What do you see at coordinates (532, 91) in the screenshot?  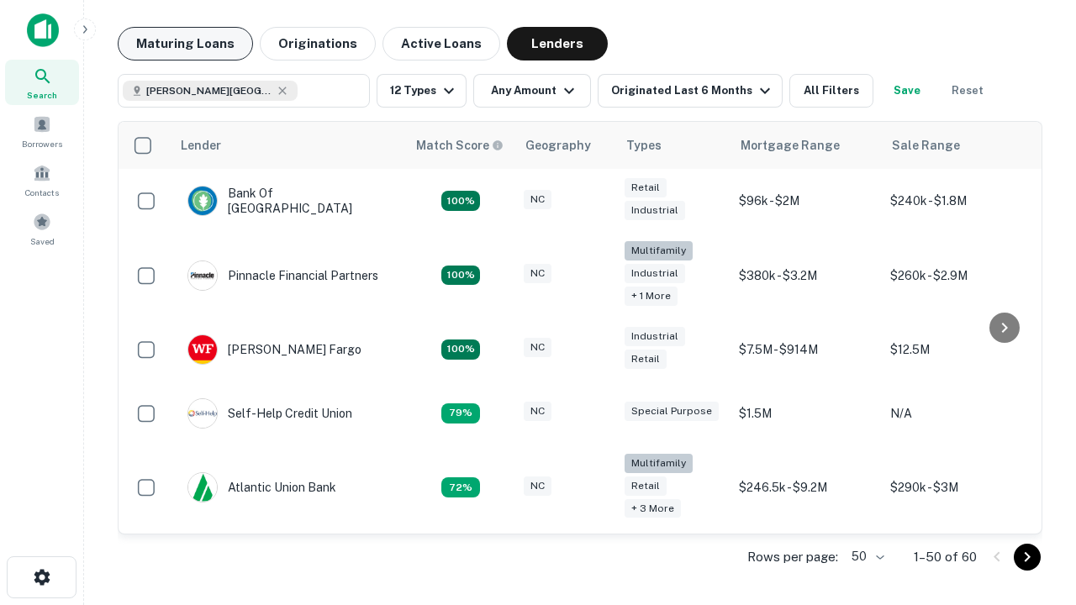 I see `button: Any Amount` at bounding box center [532, 91].